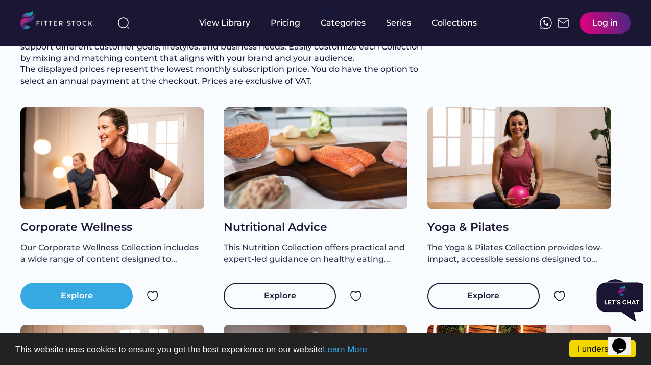 This screenshot has height=365, width=651. I want to click on div: Our Corporate Wellness Collection includes a wide range of content designed to..., so click(112, 253).